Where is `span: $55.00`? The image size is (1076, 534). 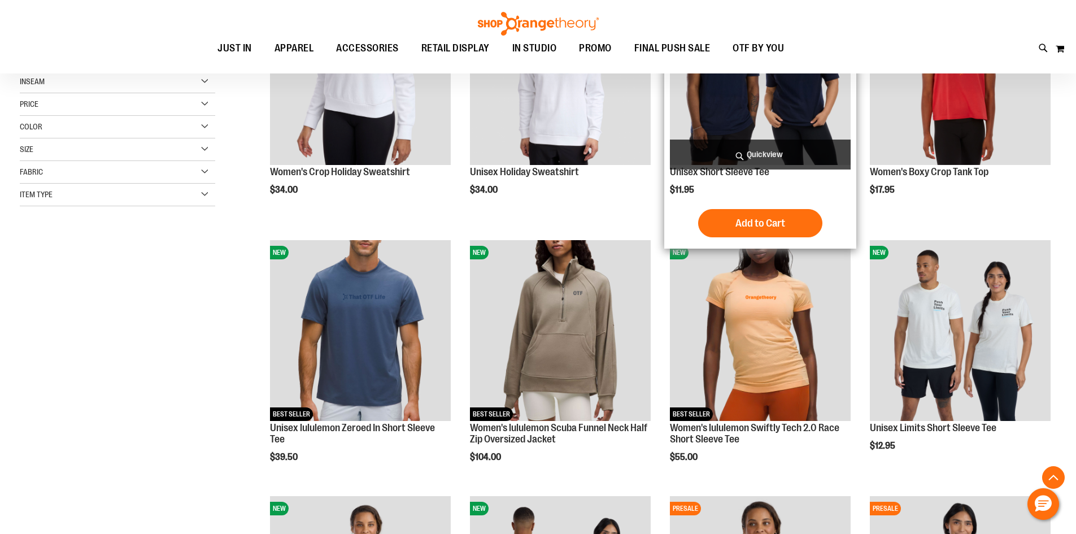
span: $55.00 is located at coordinates (684, 457).